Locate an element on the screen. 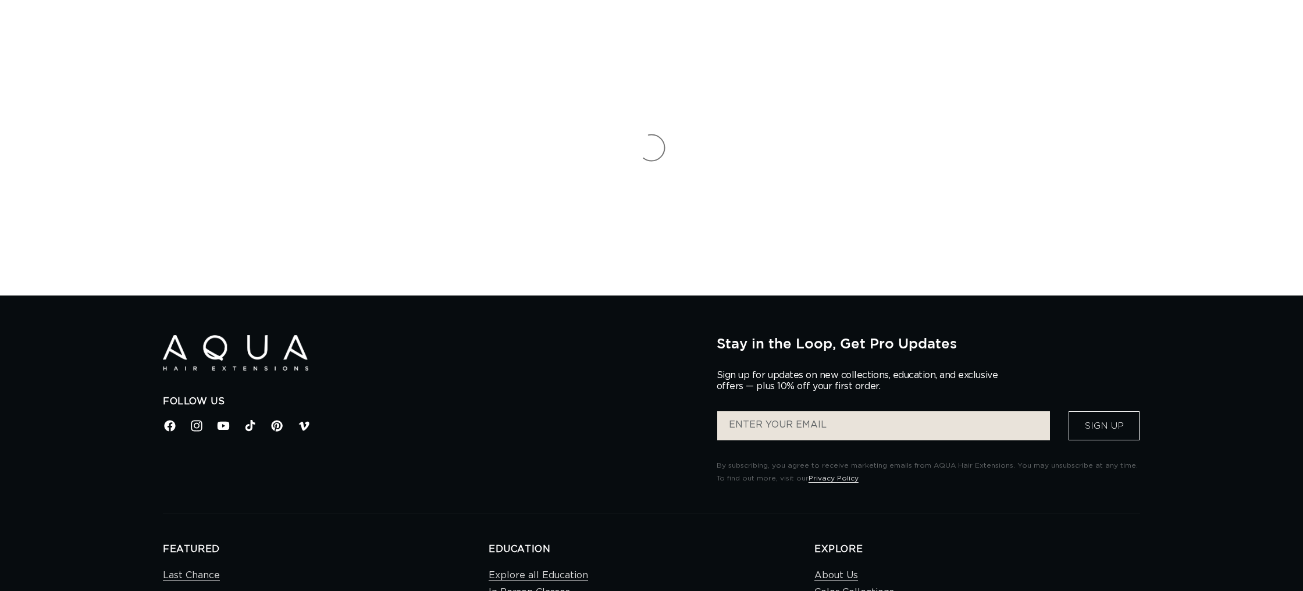 This screenshot has width=1303, height=591. a: Last Chance is located at coordinates (191, 576).